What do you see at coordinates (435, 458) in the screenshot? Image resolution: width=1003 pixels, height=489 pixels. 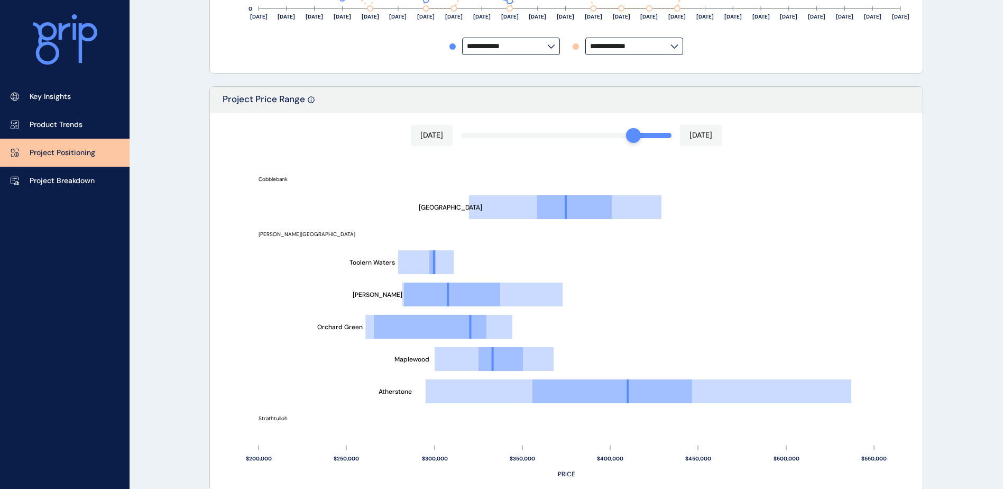 I see `text: $300,000` at bounding box center [435, 458].